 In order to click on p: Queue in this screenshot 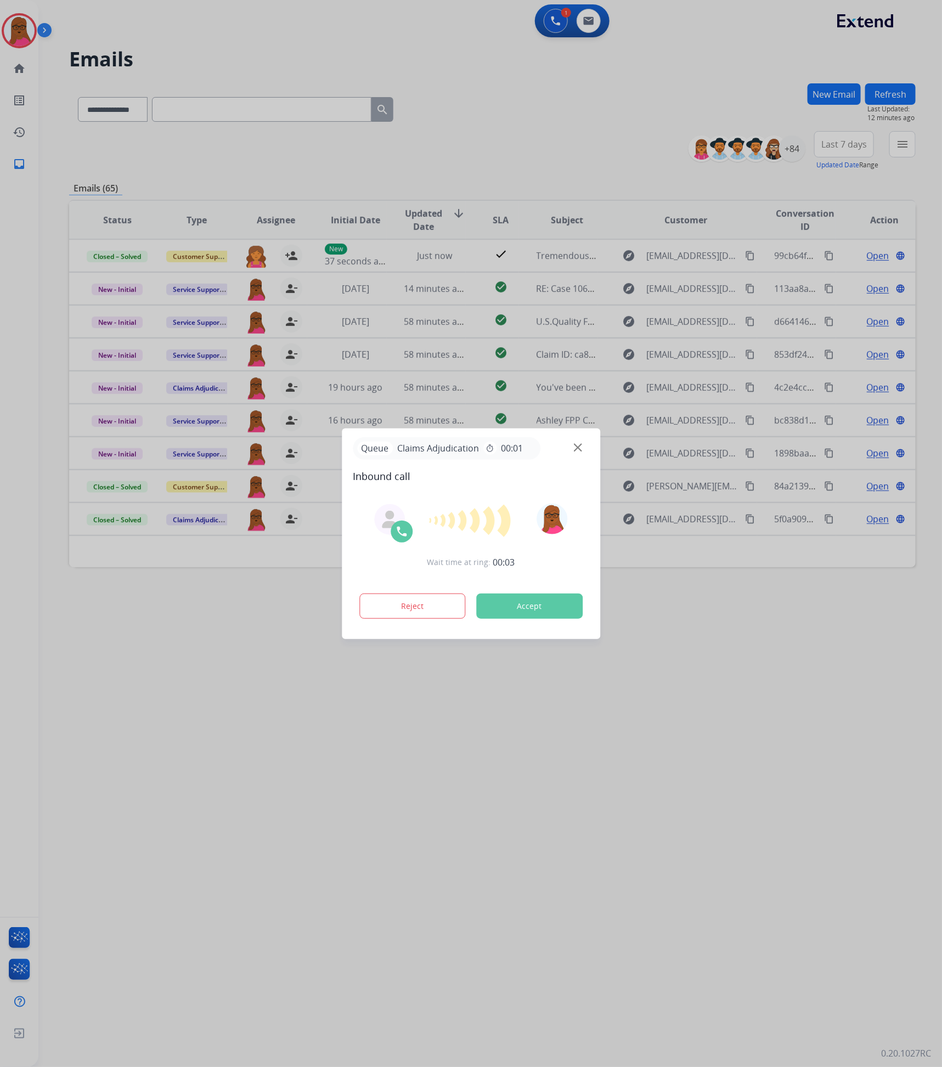, I will do `click(375, 448)`.